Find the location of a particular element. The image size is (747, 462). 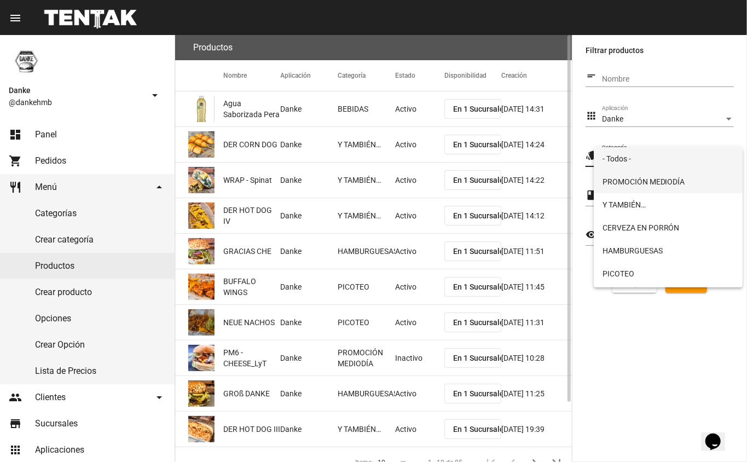

span: HAMBURGUESAS is located at coordinates (668, 251).